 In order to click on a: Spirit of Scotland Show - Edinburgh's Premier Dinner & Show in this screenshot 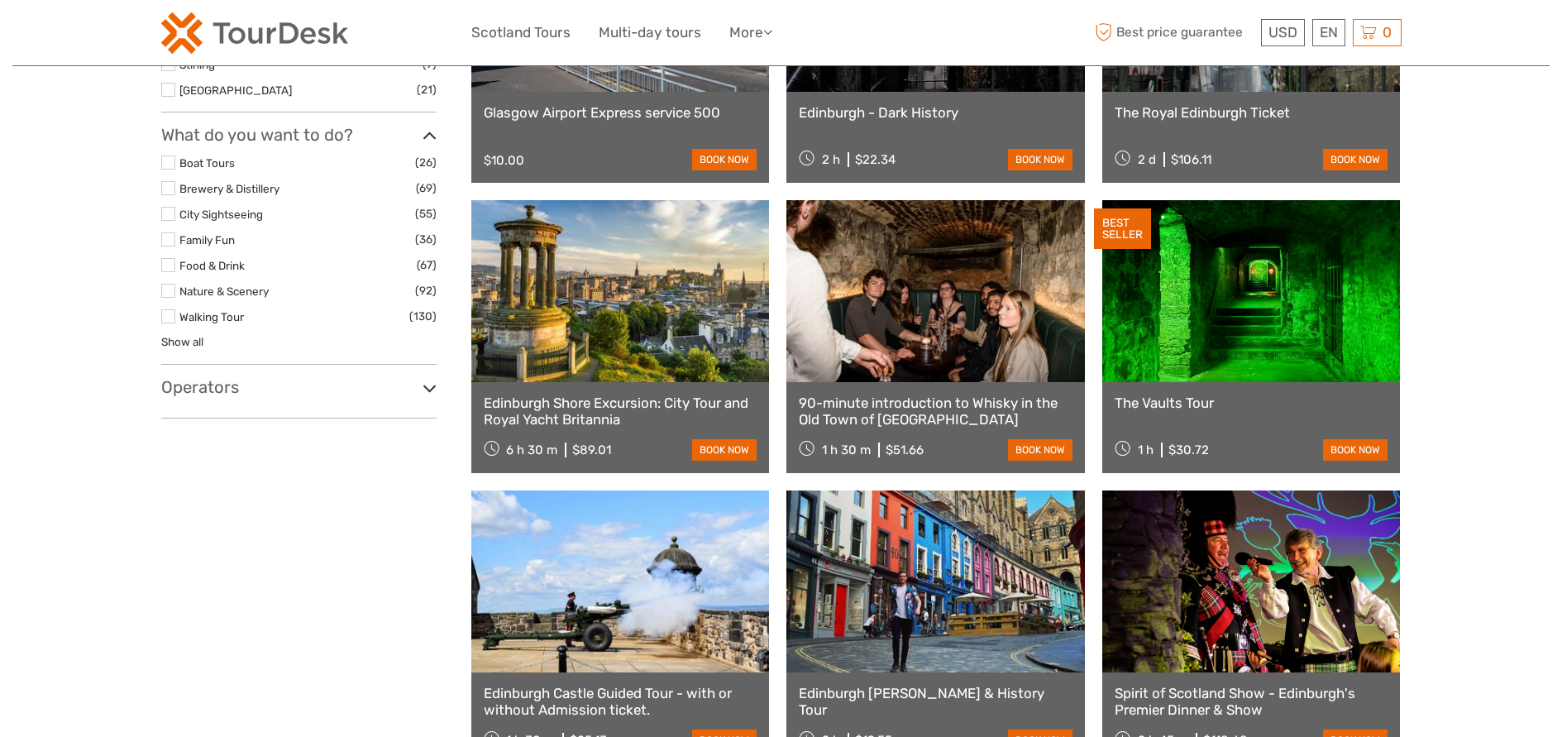, I will do `click(1251, 701)`.